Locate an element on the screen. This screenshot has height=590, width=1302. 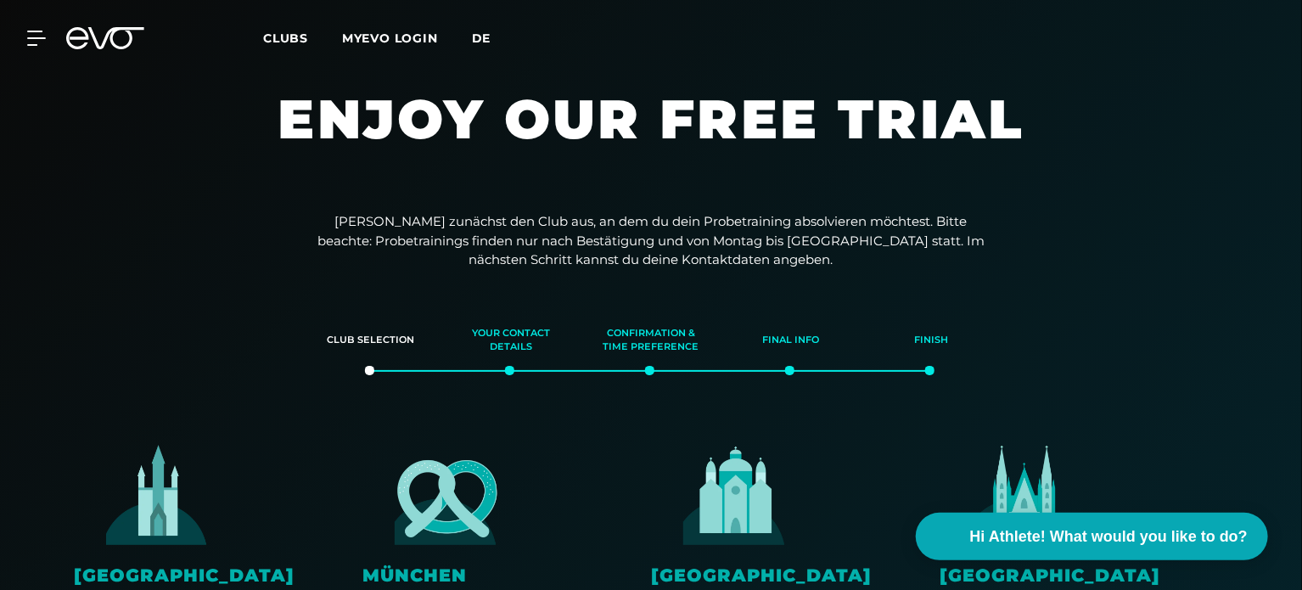
a: de is located at coordinates (491, 38).